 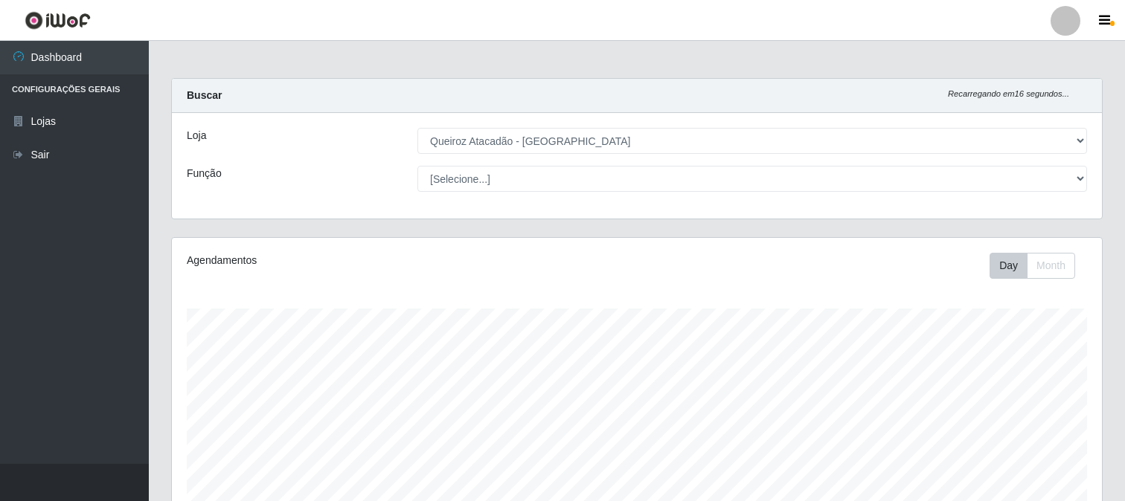 I want to click on label: Função, so click(x=204, y=173).